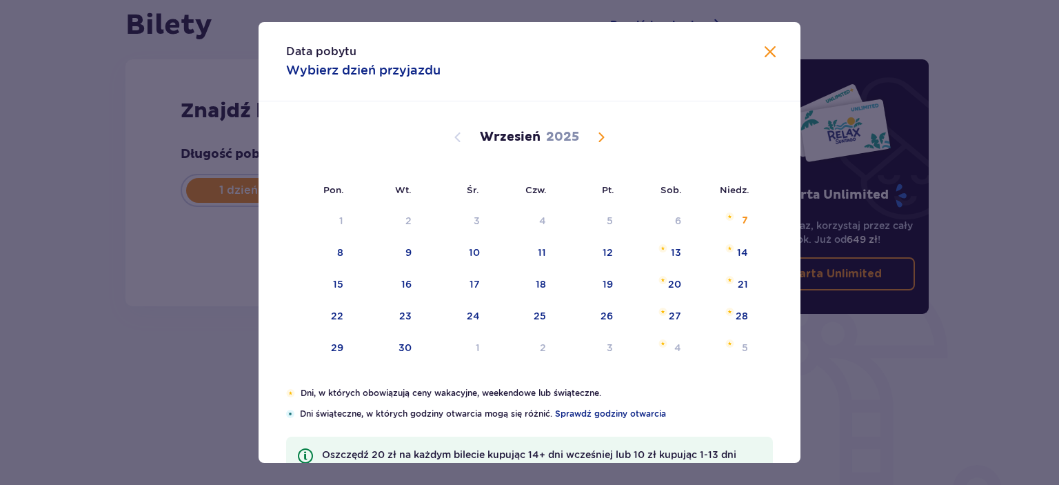 The image size is (1059, 485). Describe the element at coordinates (319, 221) in the screenshot. I see `td: Not available. poniedziałek, 1 września 2025` at that location.